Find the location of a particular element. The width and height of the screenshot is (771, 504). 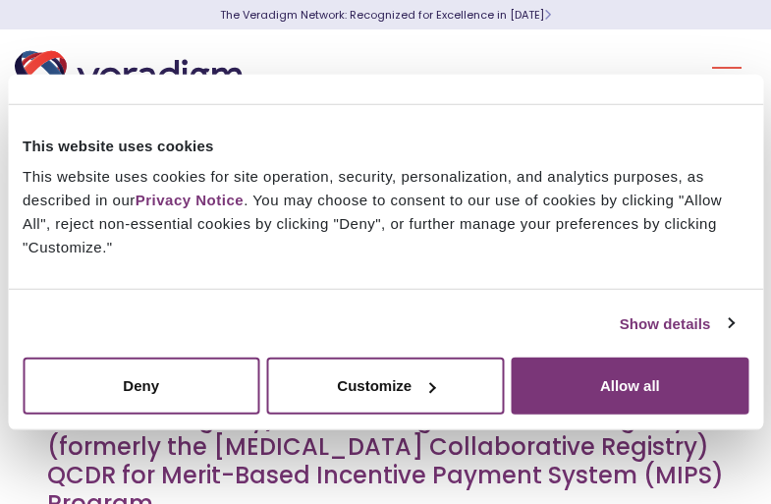

div: This website uses cookies for site operation, security, personalization, and analytics purposes, ... is located at coordinates (385, 212).